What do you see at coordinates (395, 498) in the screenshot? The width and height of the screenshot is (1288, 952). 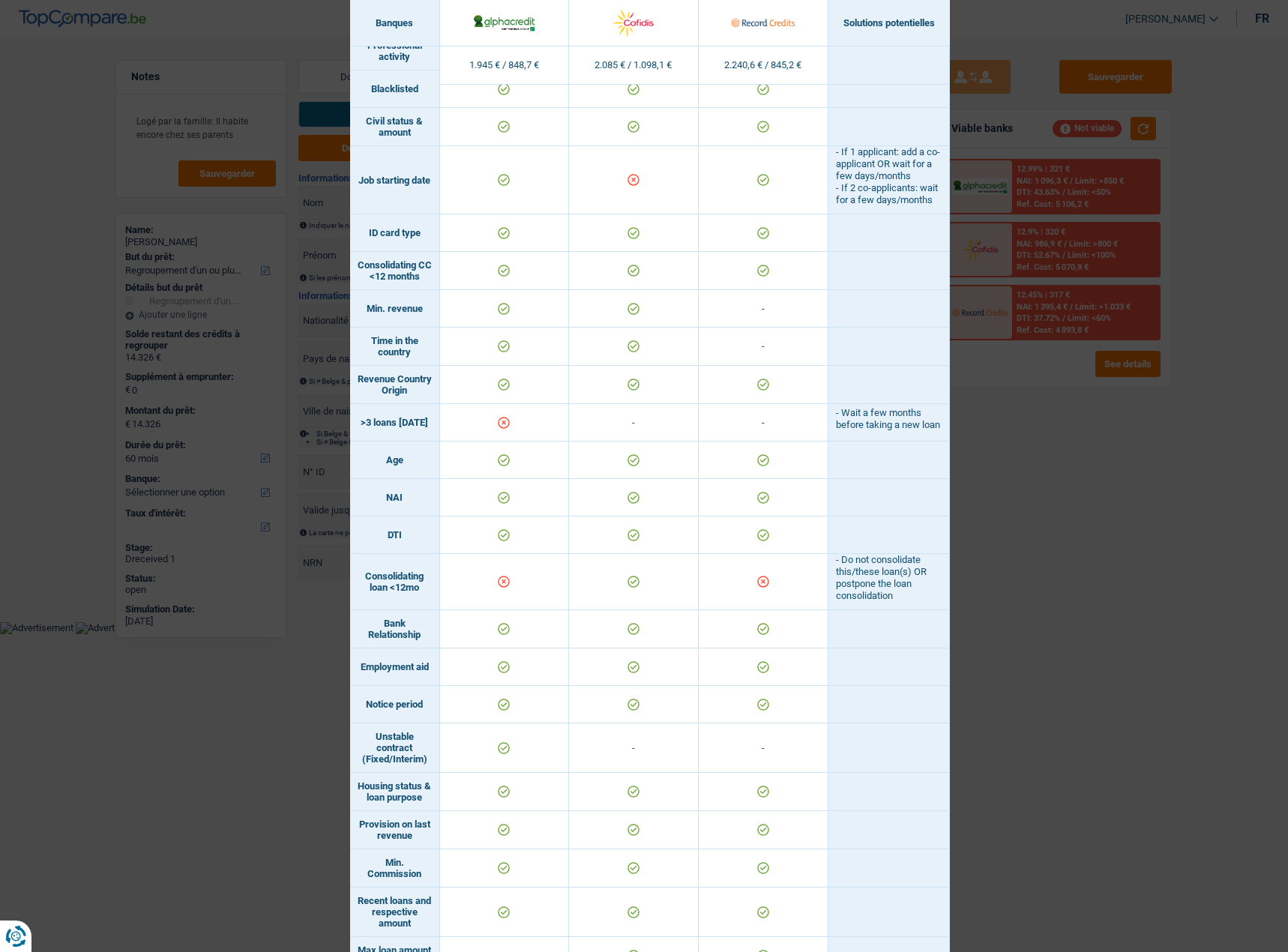 I see `td: NAI` at bounding box center [395, 498].